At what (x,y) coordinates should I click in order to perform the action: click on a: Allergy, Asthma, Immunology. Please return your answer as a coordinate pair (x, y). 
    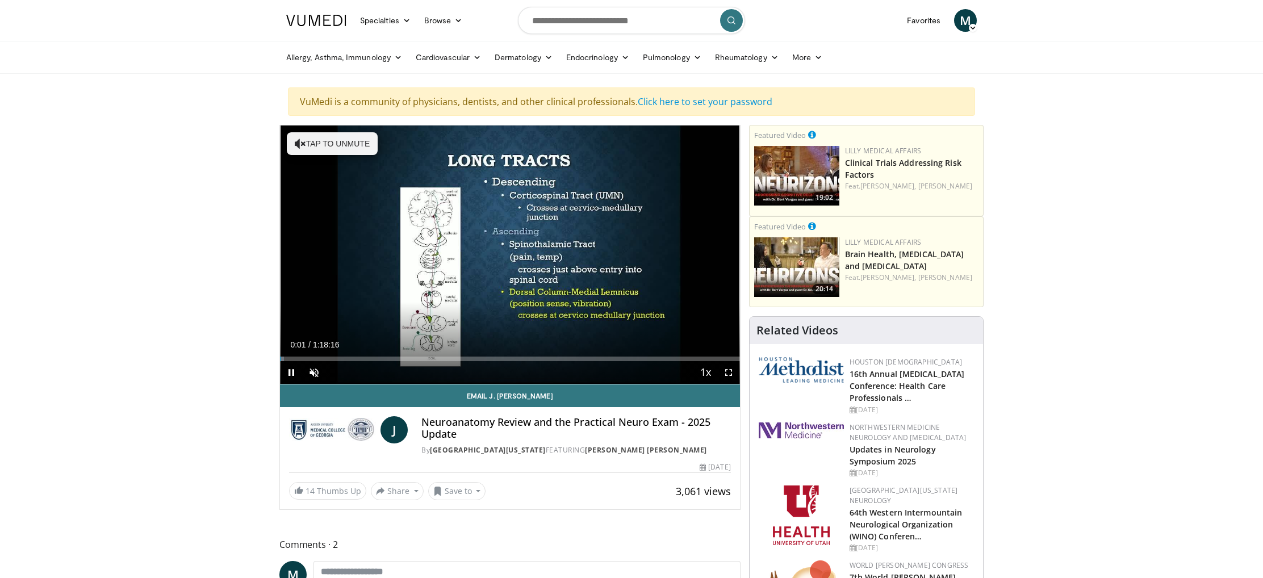
    Looking at the image, I should click on (344, 57).